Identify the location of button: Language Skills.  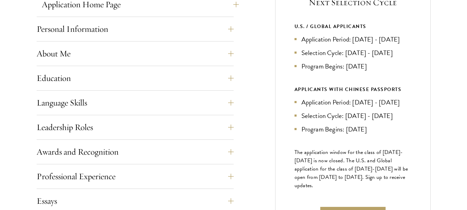
(135, 103).